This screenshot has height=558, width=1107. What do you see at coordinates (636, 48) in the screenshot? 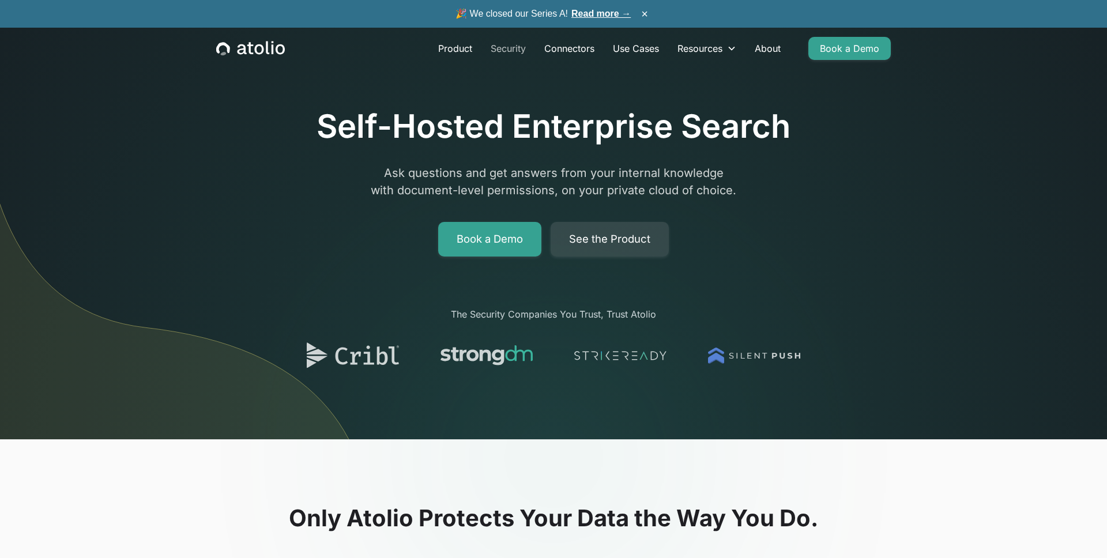
I see `a: Use Cases` at bounding box center [636, 48].